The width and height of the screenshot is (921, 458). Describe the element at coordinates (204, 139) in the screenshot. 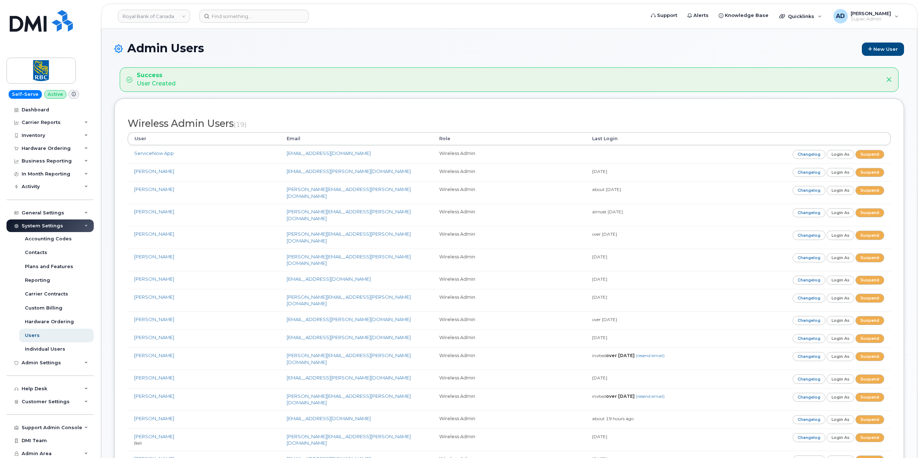

I see `th: User` at that location.